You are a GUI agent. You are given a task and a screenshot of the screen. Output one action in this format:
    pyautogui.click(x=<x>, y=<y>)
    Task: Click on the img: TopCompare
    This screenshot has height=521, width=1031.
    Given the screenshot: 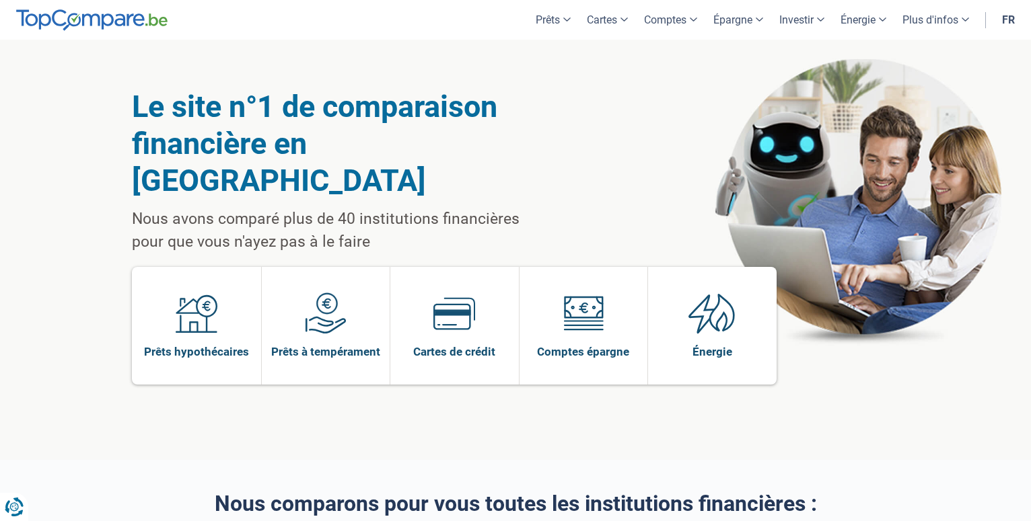 What is the action you would take?
    pyautogui.click(x=91, y=20)
    